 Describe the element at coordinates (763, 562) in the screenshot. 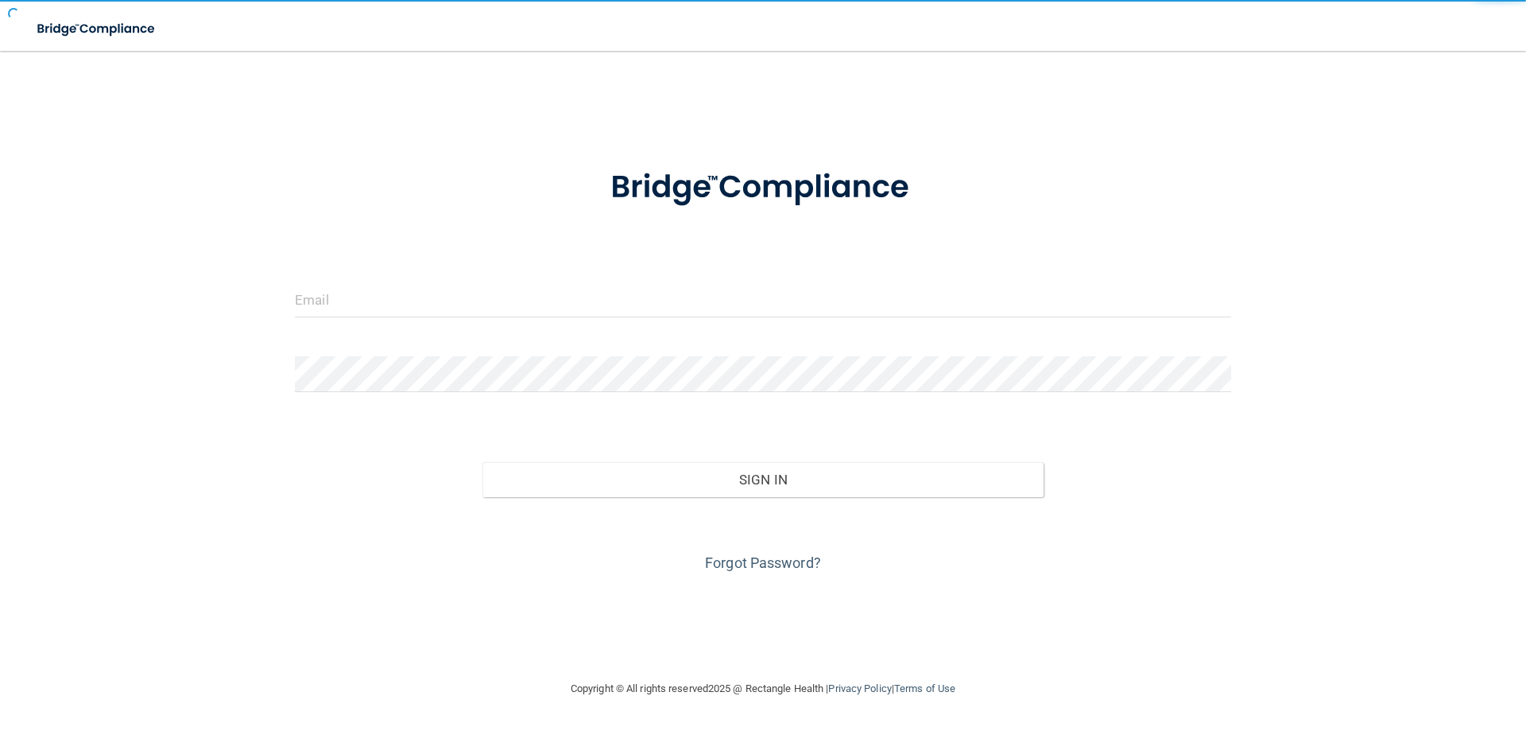

I see `a: Forgot Password?` at that location.